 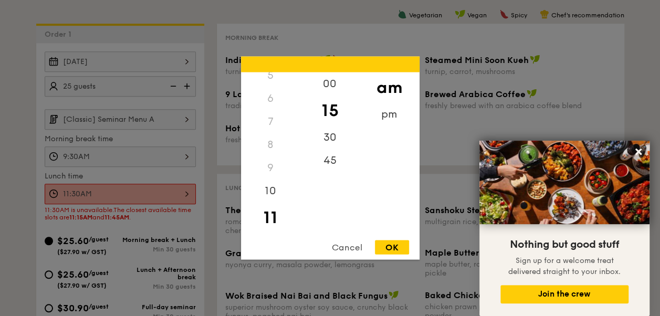 What do you see at coordinates (565, 266) in the screenshot?
I see `span: Sign up for a welcome treat delivered straight to your inbox.` at bounding box center [565, 266].